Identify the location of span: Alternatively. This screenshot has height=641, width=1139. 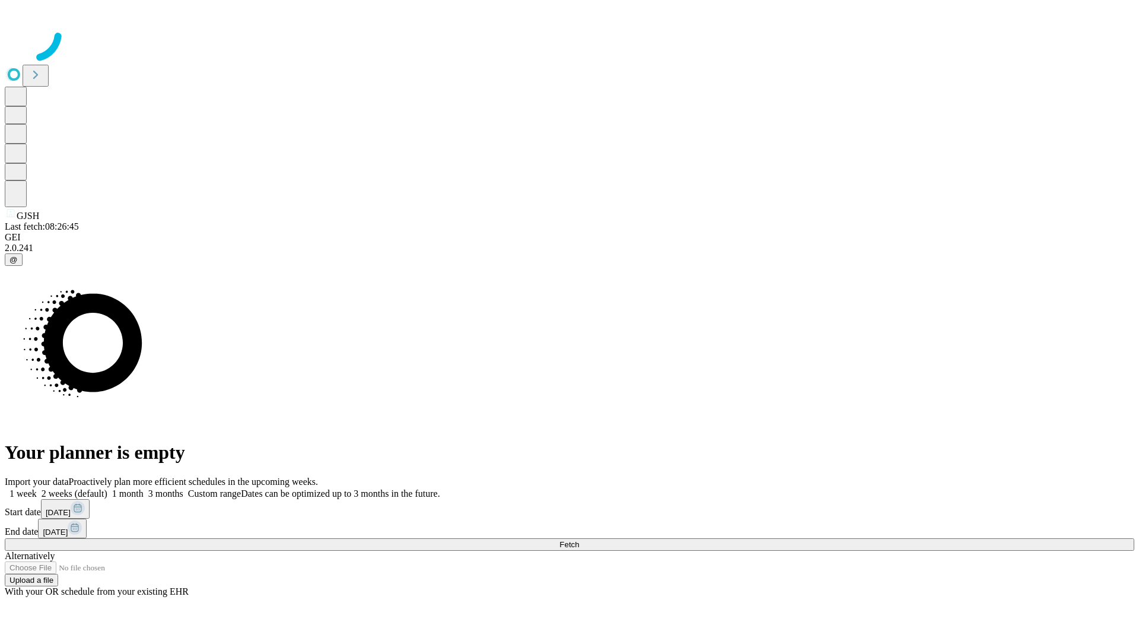
(30, 555).